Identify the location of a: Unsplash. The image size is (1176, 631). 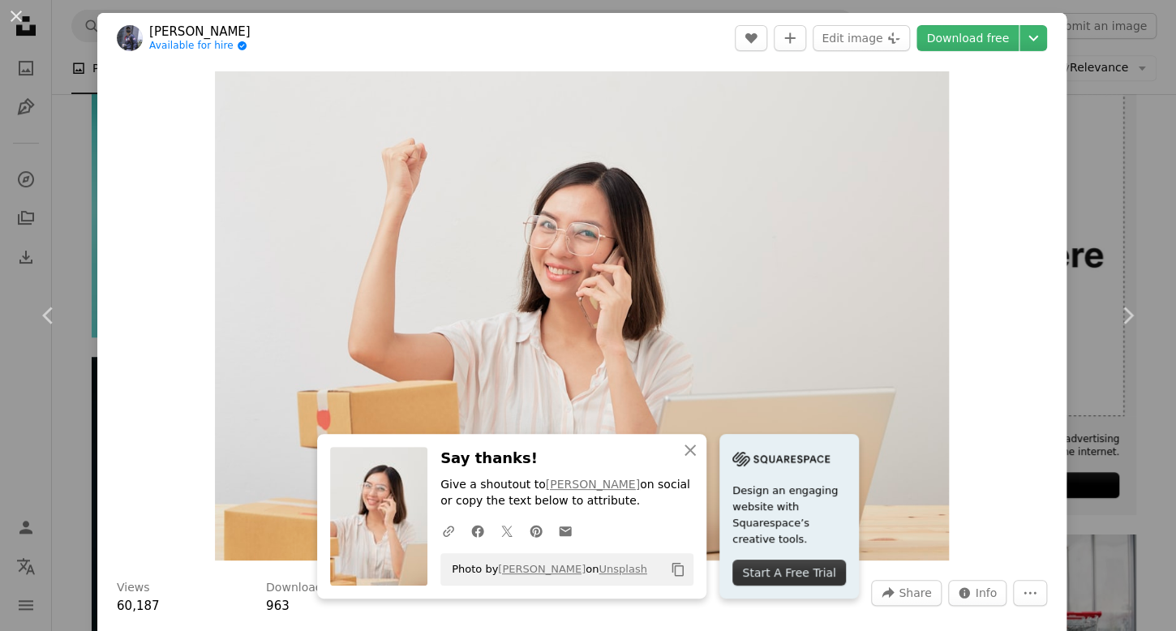
(622, 568).